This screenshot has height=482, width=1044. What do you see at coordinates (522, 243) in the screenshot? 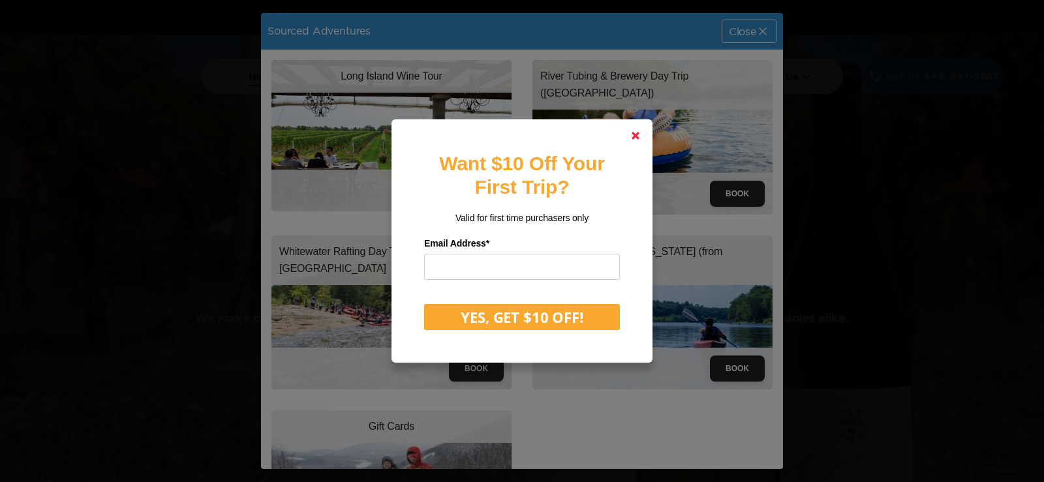
I see `label: Email Address` at bounding box center [522, 243].